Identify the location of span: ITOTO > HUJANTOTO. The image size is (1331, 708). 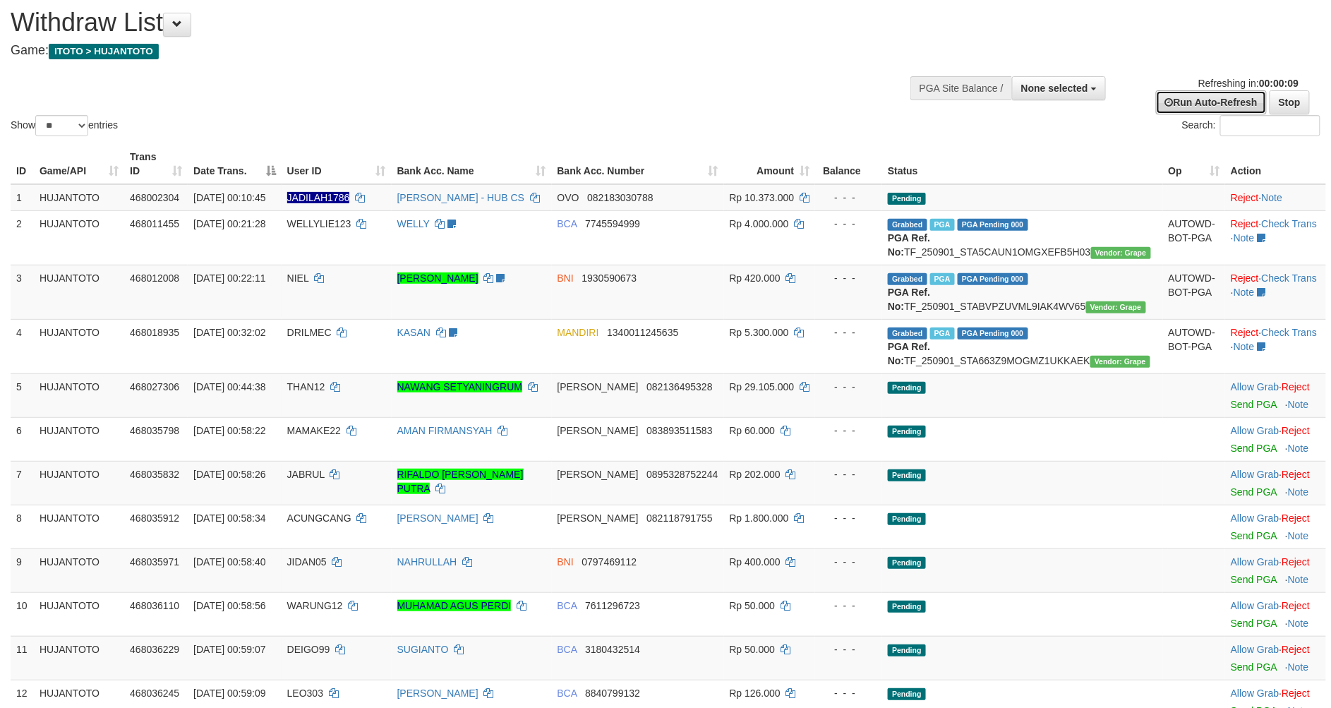
(104, 52).